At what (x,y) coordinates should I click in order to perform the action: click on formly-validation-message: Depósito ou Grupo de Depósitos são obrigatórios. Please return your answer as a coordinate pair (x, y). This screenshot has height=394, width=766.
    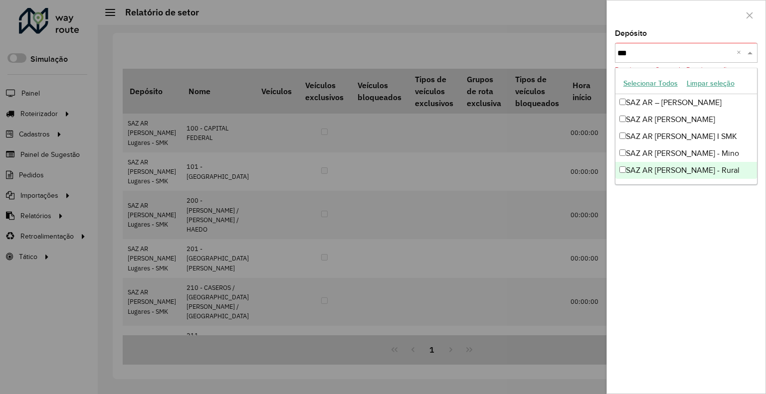
    Looking at the image, I should click on (672, 75).